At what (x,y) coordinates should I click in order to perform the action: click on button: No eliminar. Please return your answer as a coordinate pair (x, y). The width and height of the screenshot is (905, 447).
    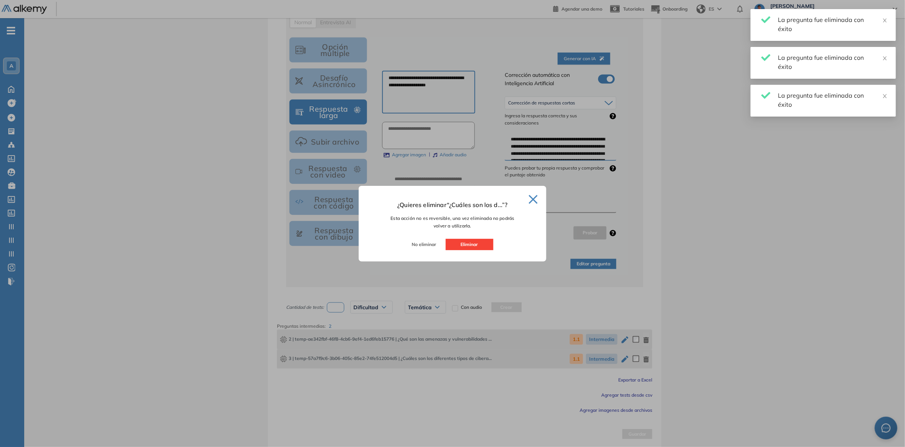
    Looking at the image, I should click on (424, 244).